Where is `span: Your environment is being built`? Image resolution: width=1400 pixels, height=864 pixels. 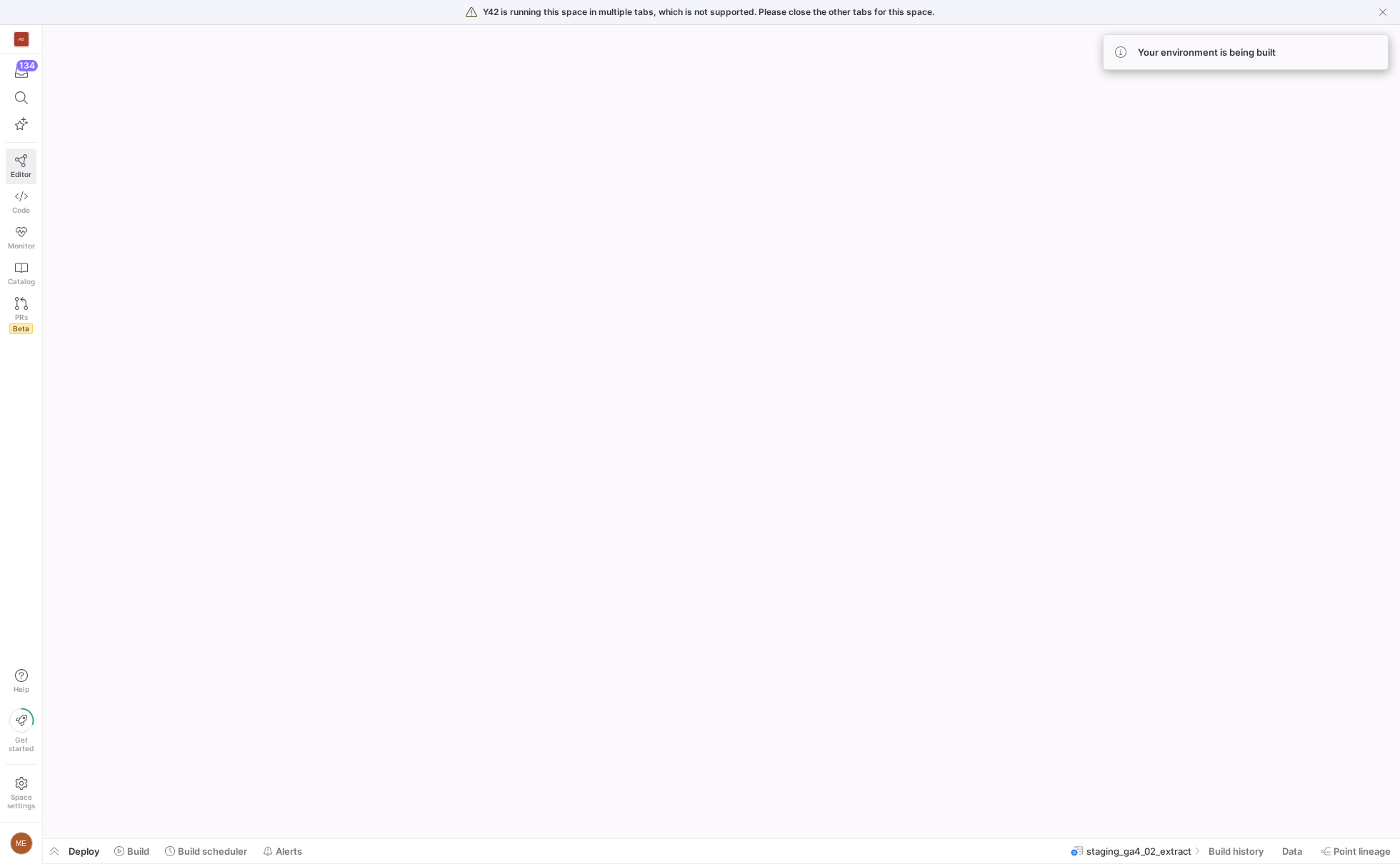
span: Your environment is being built is located at coordinates (1206, 52).